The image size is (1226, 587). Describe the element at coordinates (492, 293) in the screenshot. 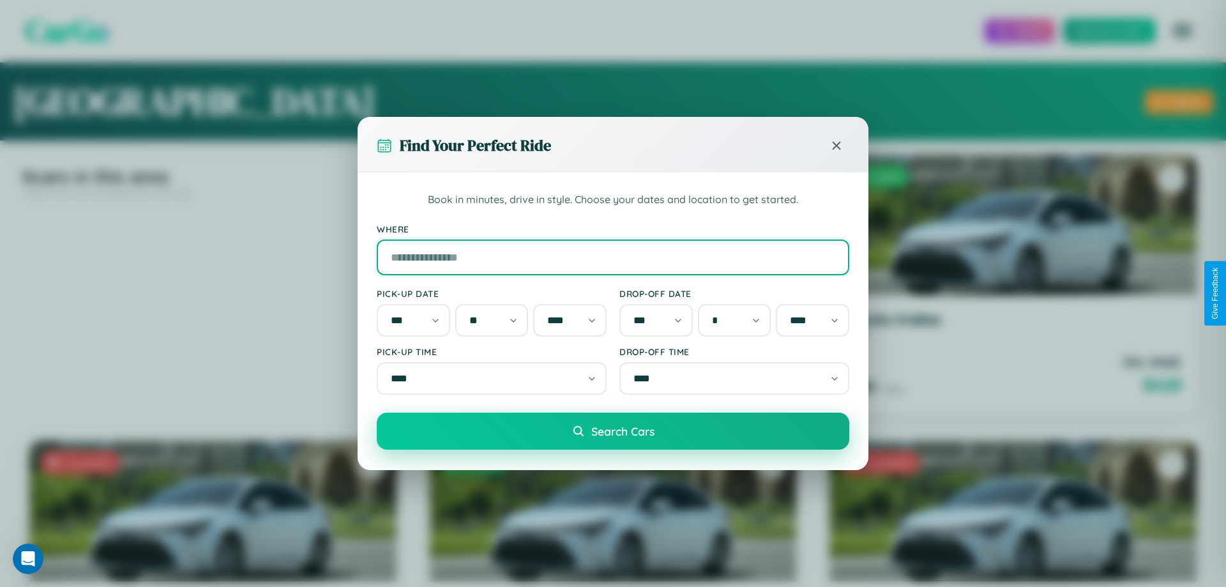

I see `label: Pick-up Date` at that location.